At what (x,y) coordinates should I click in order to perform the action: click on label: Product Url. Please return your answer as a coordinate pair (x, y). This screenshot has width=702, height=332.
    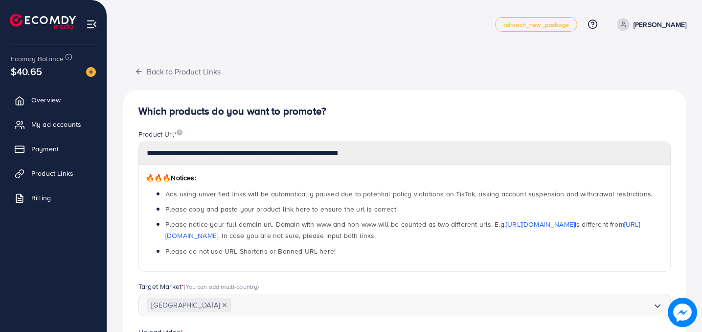
    Looking at the image, I should click on (160, 134).